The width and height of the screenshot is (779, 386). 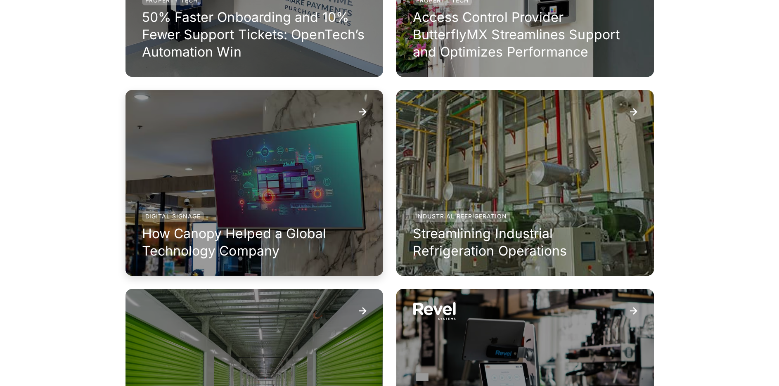 I want to click on h3: Streamlining Industrial Refrigeration Operations, so click(x=525, y=242).